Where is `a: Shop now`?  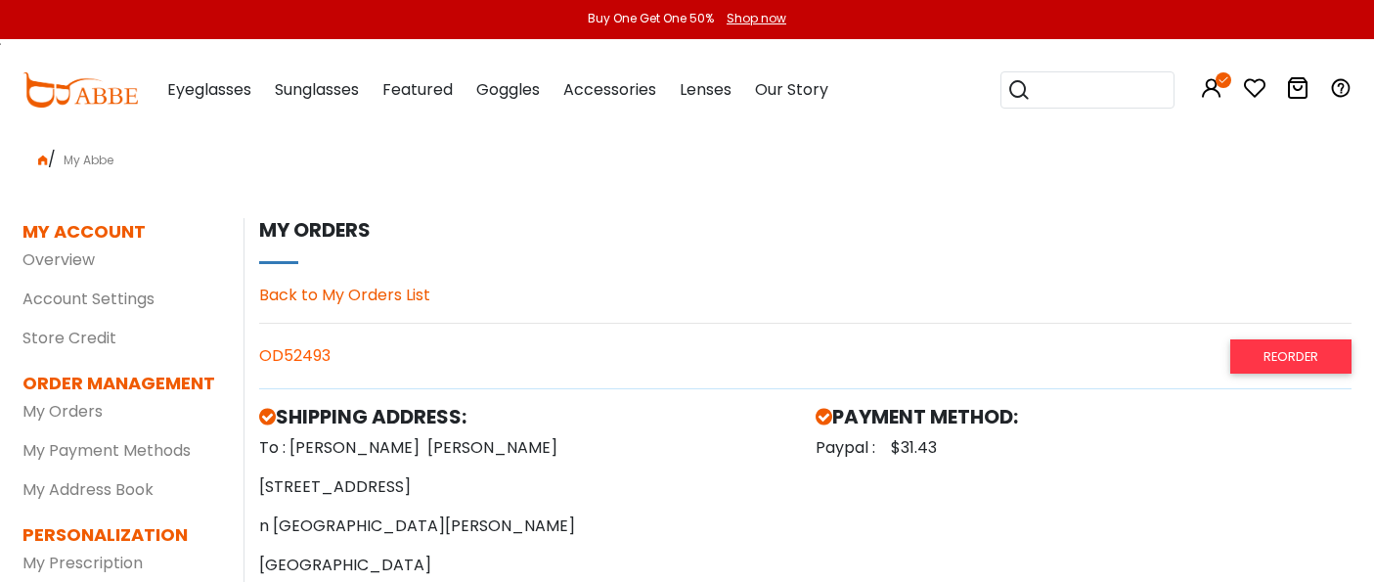 a: Shop now is located at coordinates (751, 18).